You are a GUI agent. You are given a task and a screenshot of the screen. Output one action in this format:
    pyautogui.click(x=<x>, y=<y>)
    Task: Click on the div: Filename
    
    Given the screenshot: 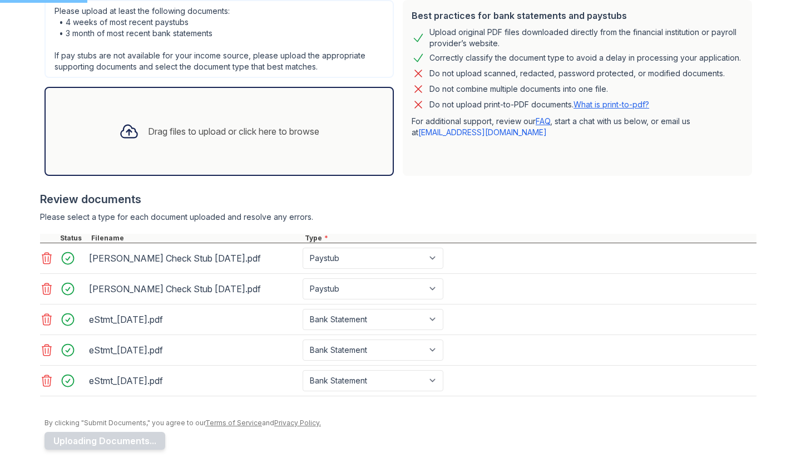 What is the action you would take?
    pyautogui.click(x=196, y=238)
    